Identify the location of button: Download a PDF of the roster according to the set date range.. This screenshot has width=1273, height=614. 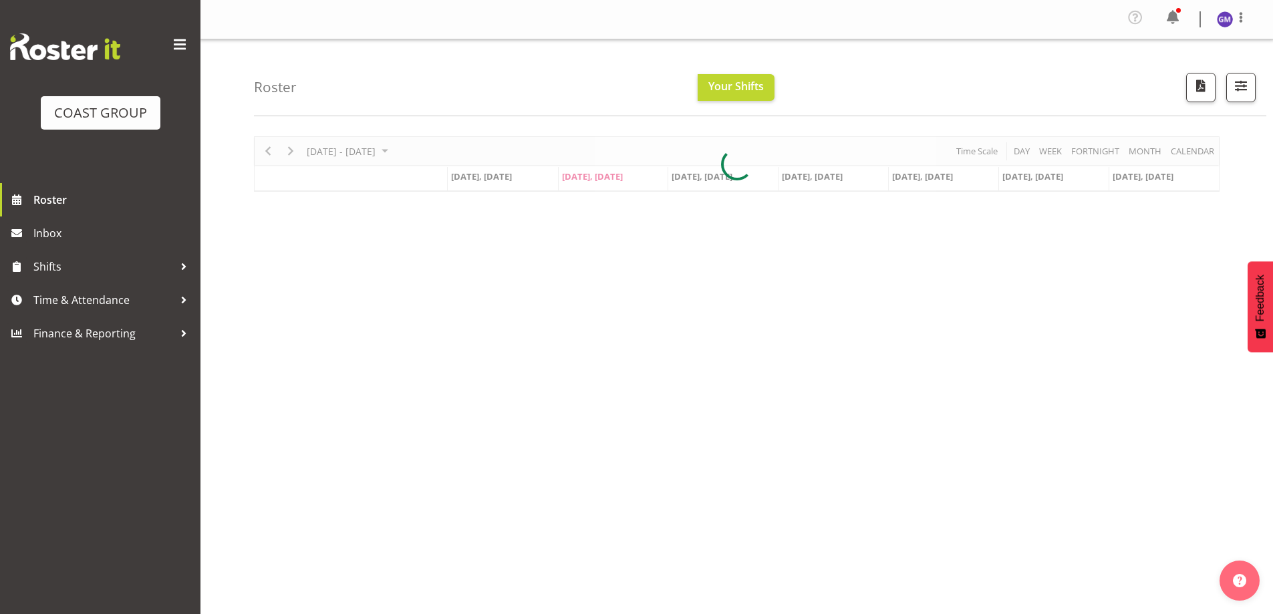
(1200, 88).